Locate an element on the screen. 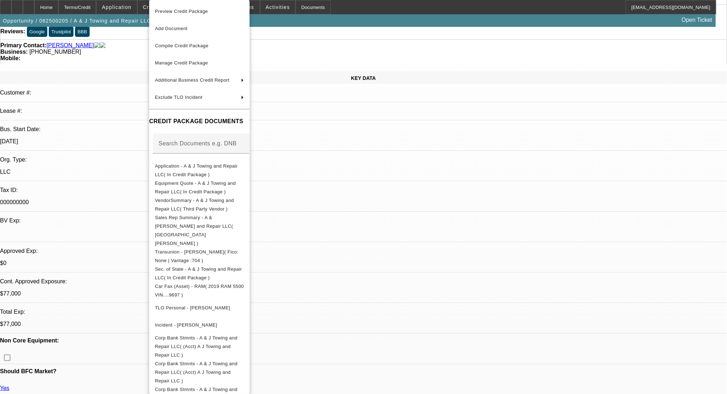 This screenshot has width=727, height=394. button: Application - A & J Towing and Repair LLC( In Credit Package ) is located at coordinates (199, 171).